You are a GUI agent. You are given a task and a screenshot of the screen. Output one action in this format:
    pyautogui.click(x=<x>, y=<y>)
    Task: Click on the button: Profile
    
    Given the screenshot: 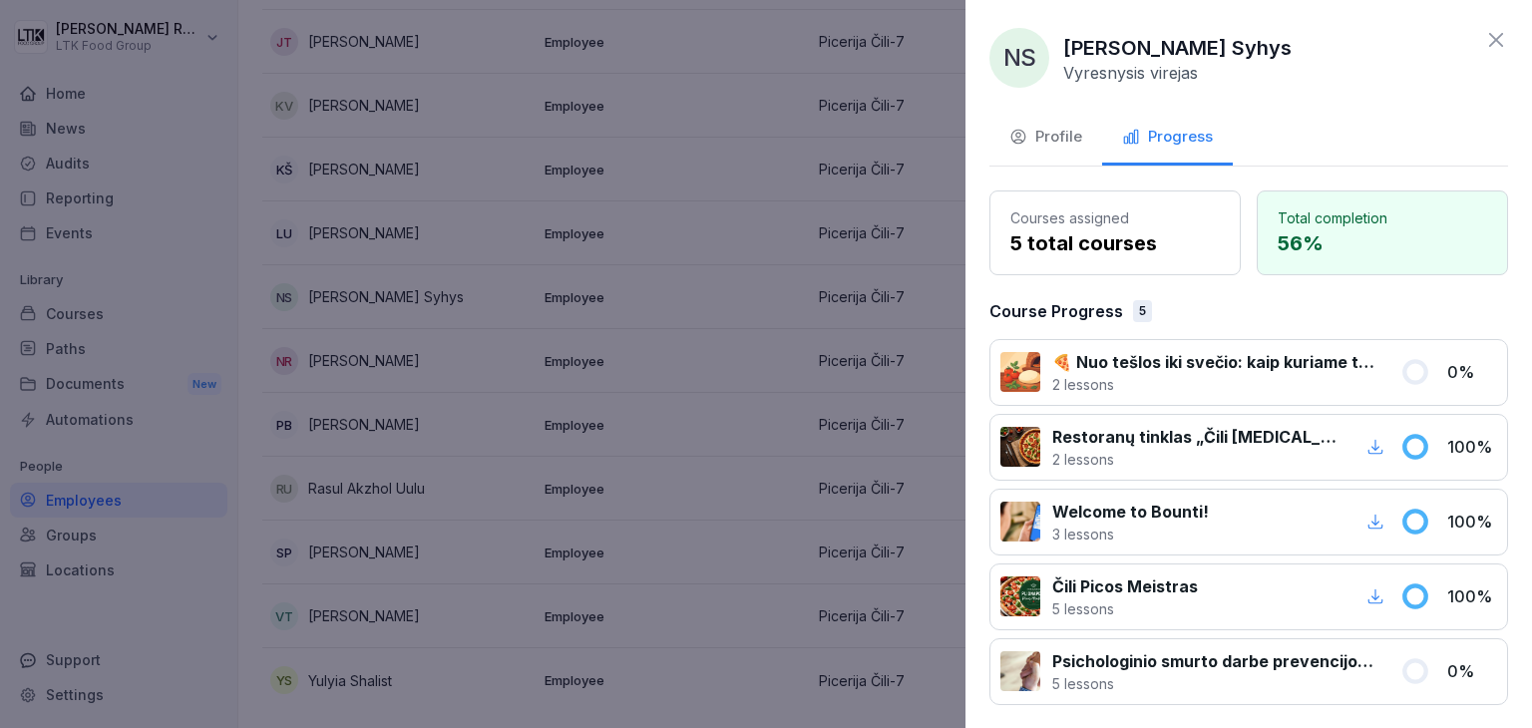 What is the action you would take?
    pyautogui.click(x=1045, y=139)
    